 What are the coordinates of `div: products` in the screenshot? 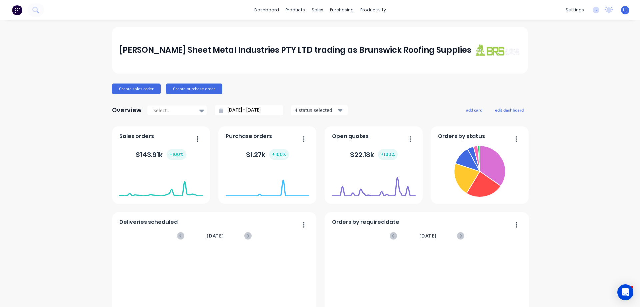 It's located at (296, 10).